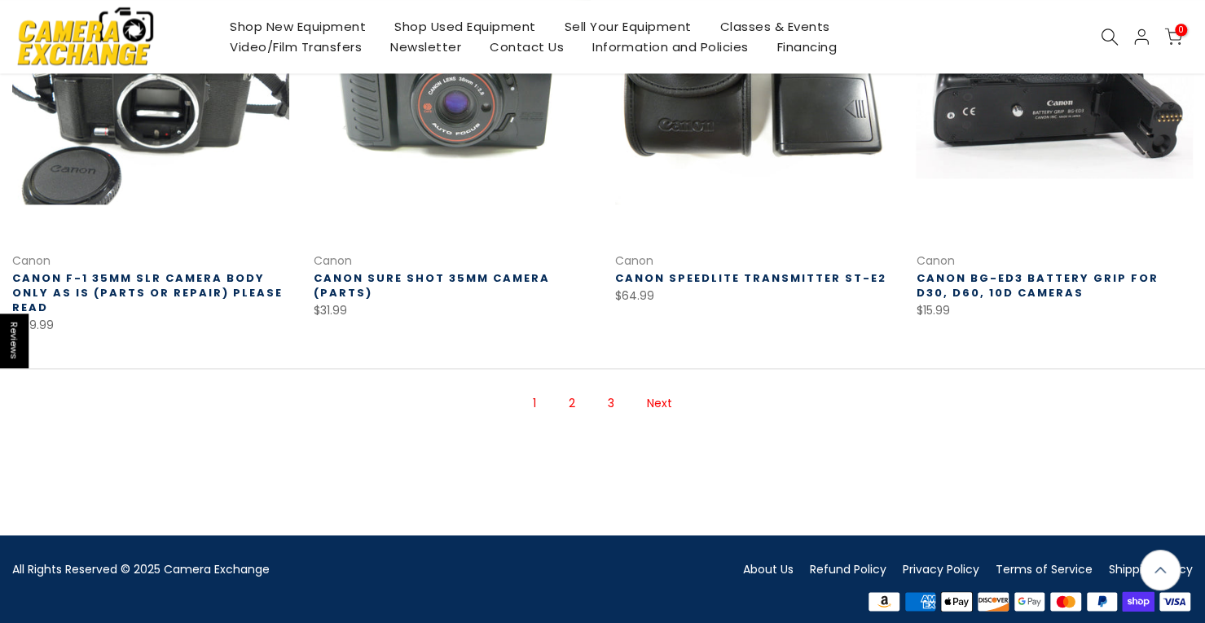 This screenshot has height=623, width=1205. I want to click on a: Back to the top, so click(1160, 570).